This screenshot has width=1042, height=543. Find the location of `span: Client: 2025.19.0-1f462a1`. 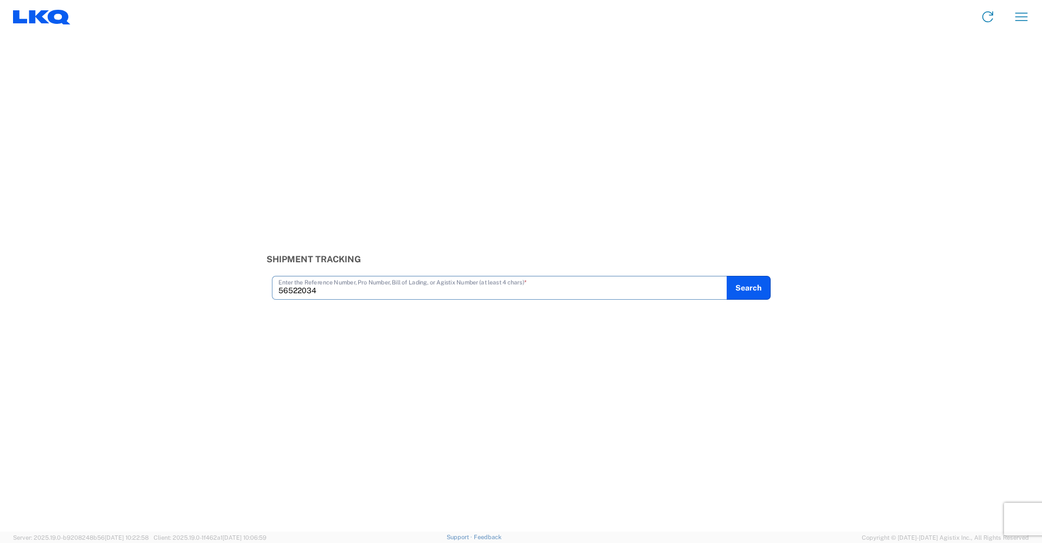

span: Client: 2025.19.0-1f462a1 is located at coordinates (210, 537).